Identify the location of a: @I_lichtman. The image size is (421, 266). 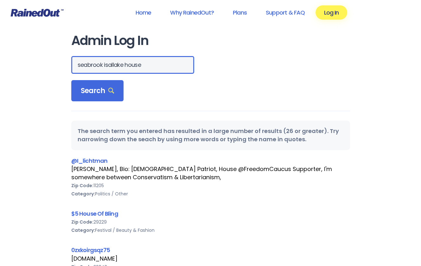
(89, 160).